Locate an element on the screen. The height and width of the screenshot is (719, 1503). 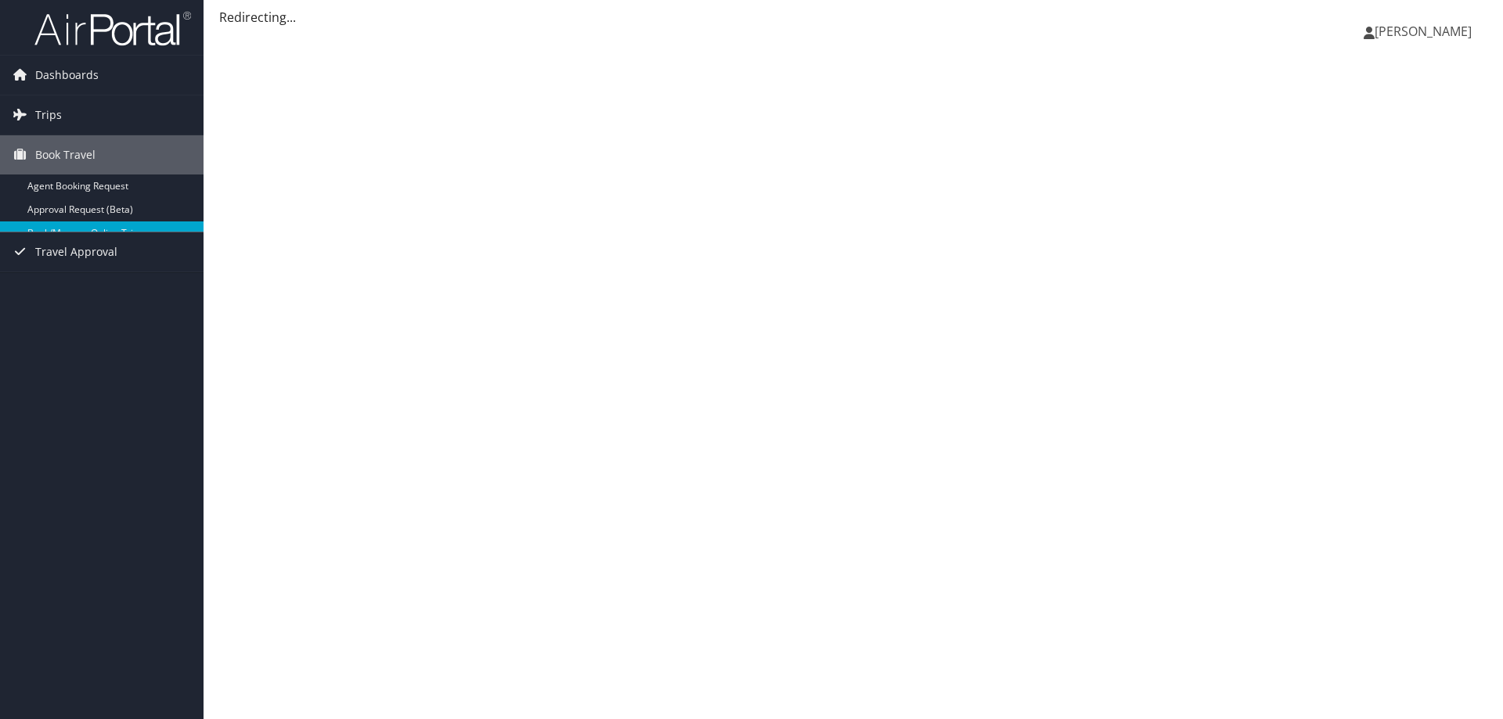
span: Travel Approval is located at coordinates (76, 252).